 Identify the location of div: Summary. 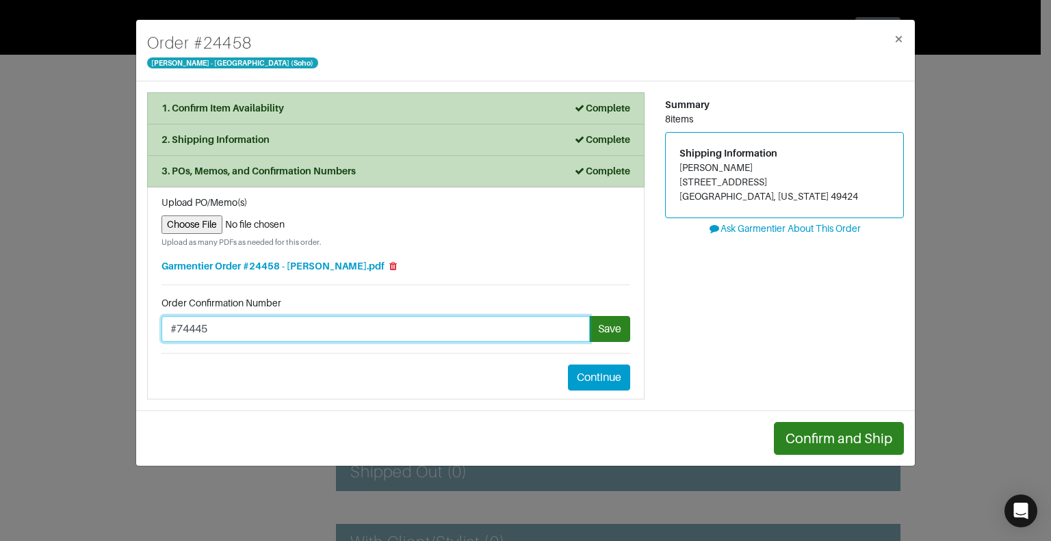
(784, 105).